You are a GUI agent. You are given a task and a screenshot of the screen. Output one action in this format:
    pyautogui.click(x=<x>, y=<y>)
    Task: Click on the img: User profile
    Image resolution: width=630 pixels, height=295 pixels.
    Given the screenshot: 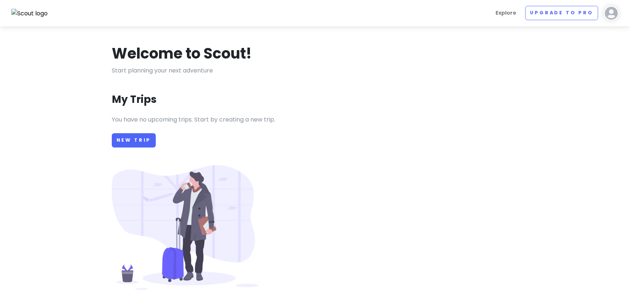 What is the action you would take?
    pyautogui.click(x=611, y=13)
    